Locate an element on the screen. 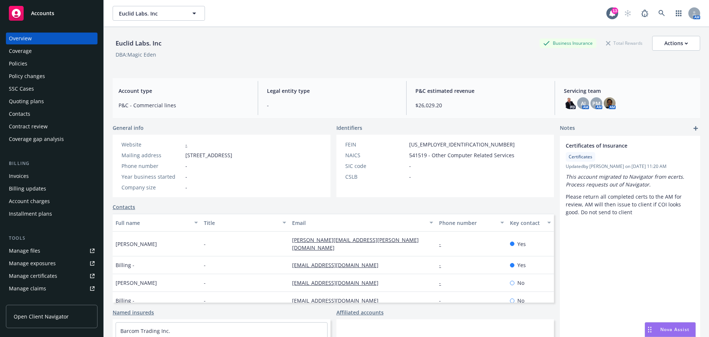 The width and height of the screenshot is (709, 337). div: Key contact is located at coordinates (527, 222).